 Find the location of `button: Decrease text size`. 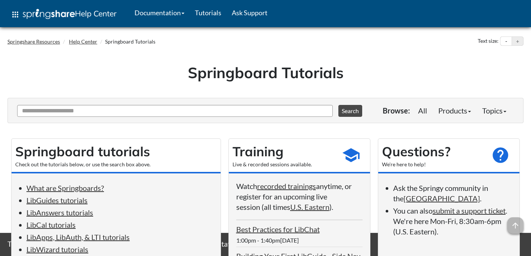

button: Decrease text size is located at coordinates (506, 41).